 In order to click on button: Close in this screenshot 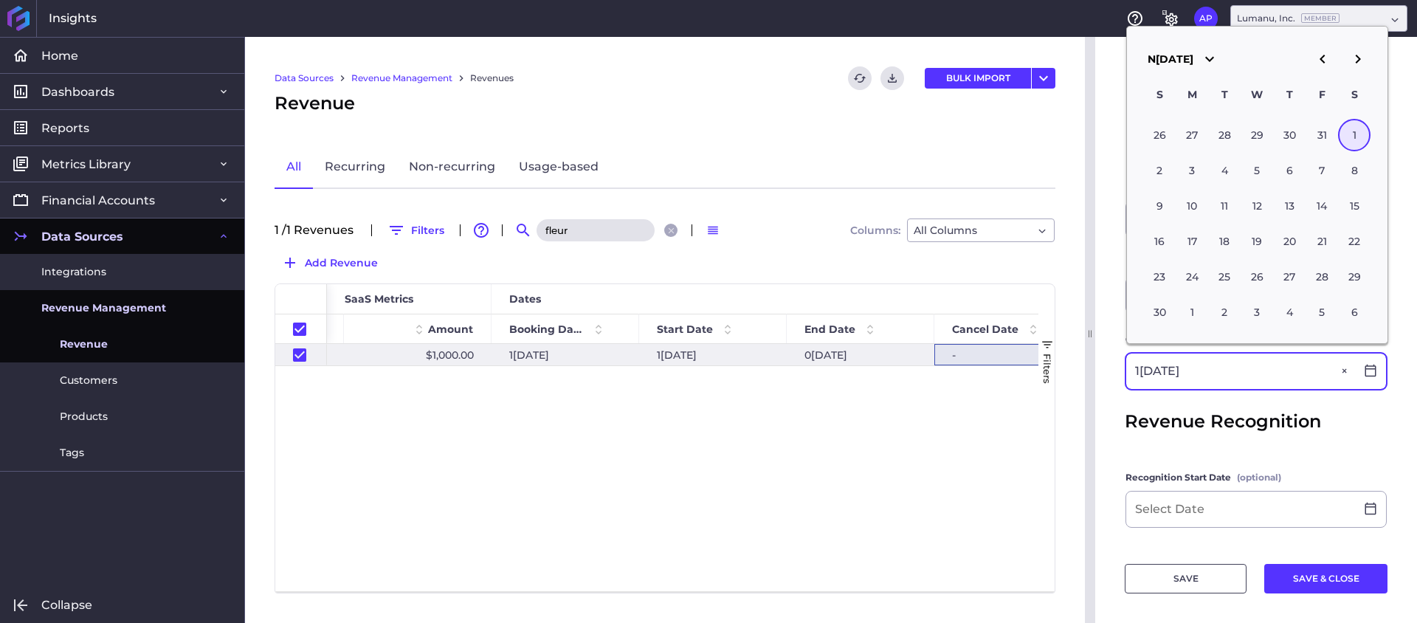, I will do `click(1347, 371)`.